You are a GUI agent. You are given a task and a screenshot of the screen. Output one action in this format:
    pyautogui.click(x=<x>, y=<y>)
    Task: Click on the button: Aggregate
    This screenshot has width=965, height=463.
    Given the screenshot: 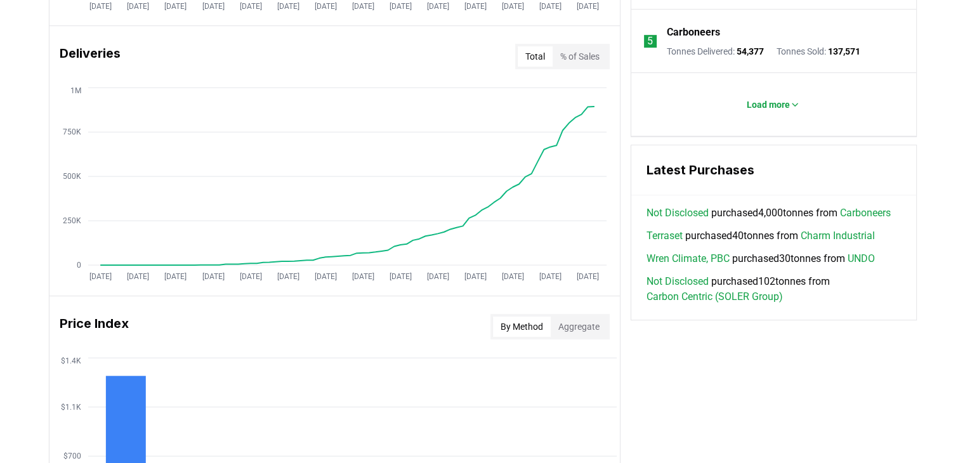 What is the action you would take?
    pyautogui.click(x=579, y=327)
    